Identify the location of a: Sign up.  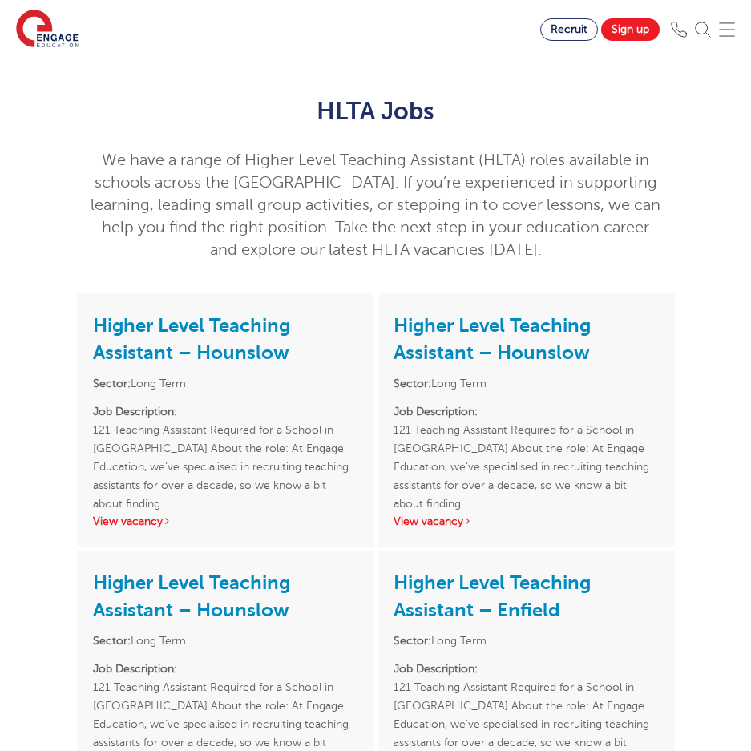
(630, 30).